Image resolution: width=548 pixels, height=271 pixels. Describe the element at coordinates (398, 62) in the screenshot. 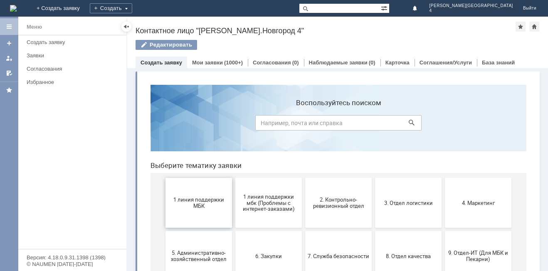

I see `a: Карточка` at that location.